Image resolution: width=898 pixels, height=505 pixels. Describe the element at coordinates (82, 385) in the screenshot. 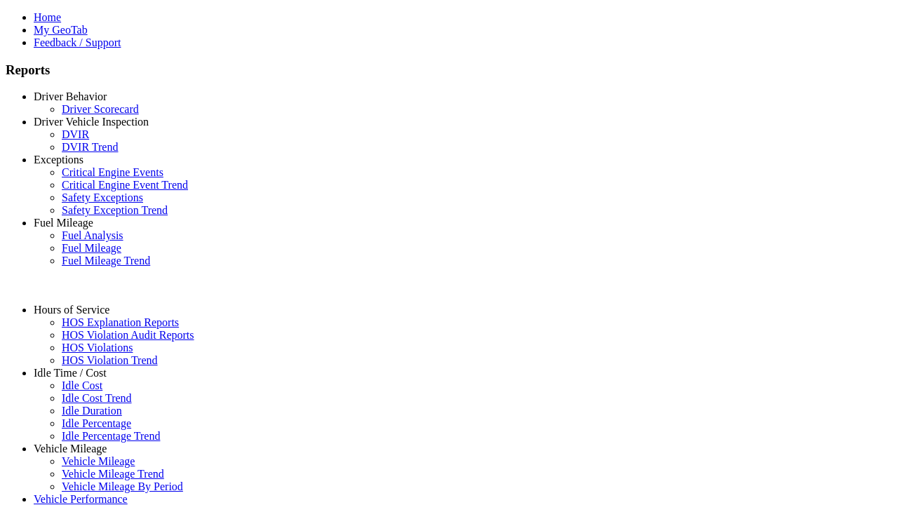

I see `a: Idle Cost` at that location.